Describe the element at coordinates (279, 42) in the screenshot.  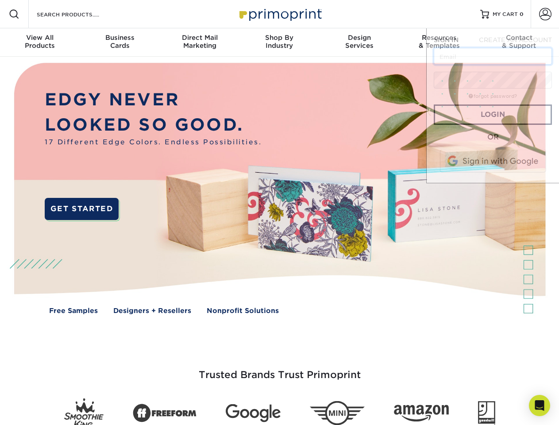
I see `div: Industry` at that location.